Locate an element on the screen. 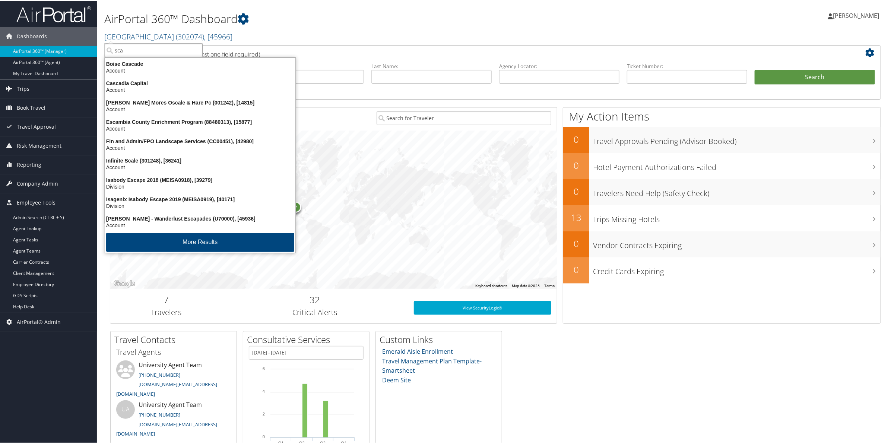 The width and height of the screenshot is (891, 443). tspan: 0 is located at coordinates (264, 436).